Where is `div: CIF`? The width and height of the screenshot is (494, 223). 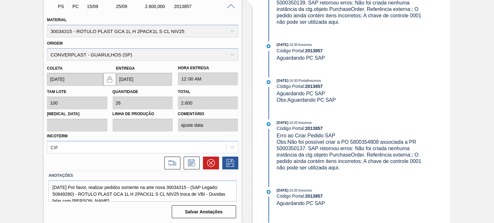 div: CIF is located at coordinates (54, 147).